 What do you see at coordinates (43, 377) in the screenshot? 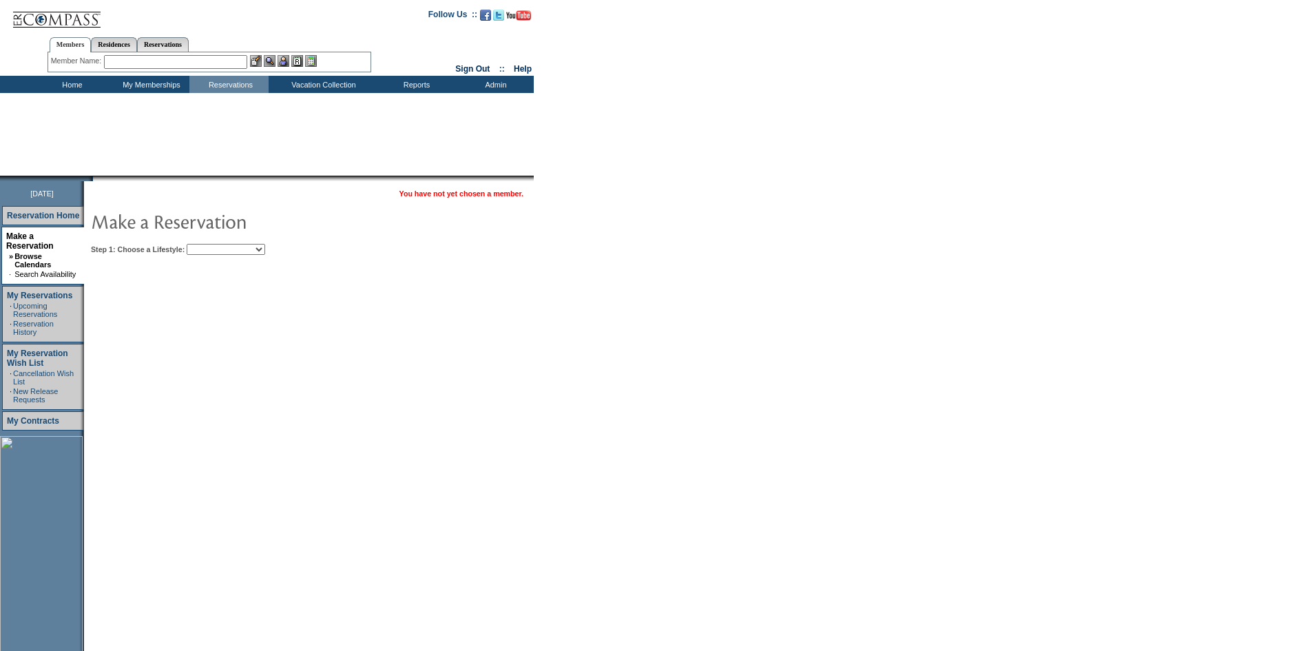
I see `a: Cancellation Wish List` at bounding box center [43, 377].